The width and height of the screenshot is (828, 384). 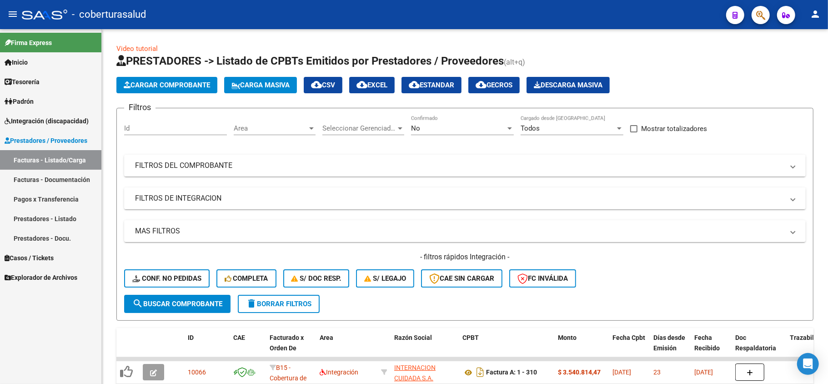 I want to click on button: Gecros, so click(x=494, y=85).